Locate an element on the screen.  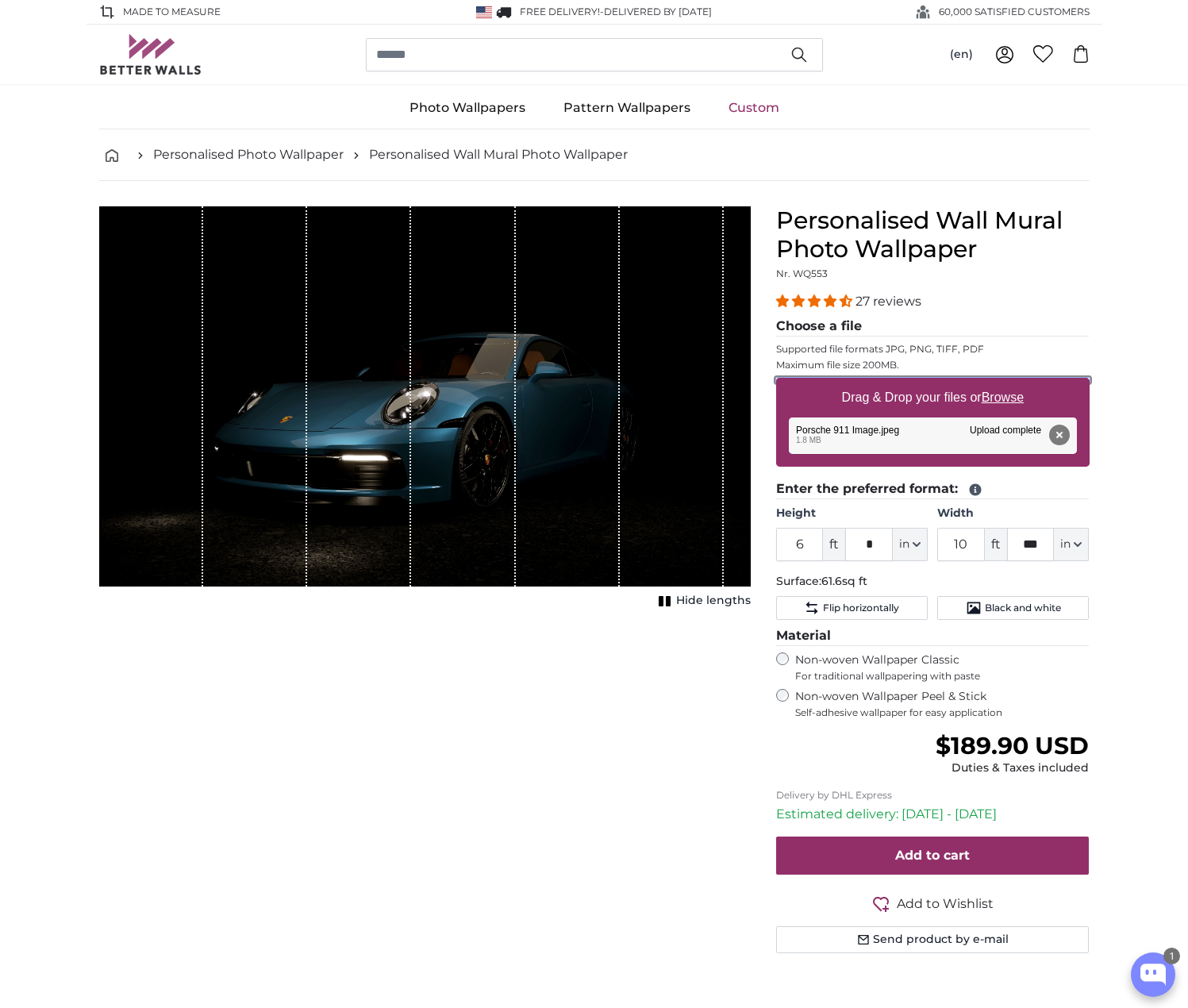
div: 1 is located at coordinates (1171, 956).